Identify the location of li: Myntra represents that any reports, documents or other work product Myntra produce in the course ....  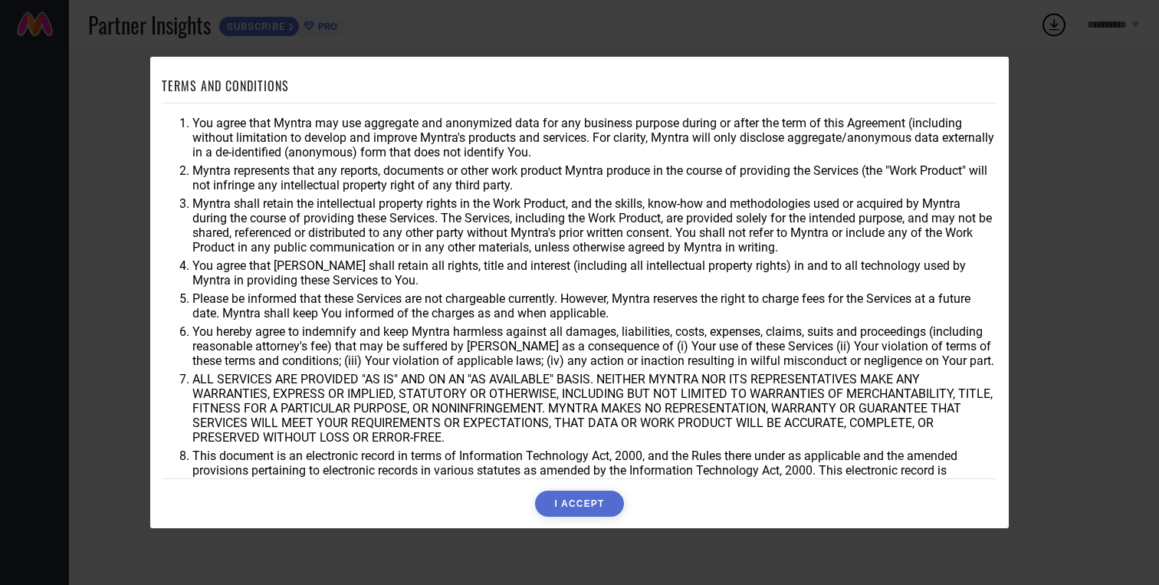
(595, 178).